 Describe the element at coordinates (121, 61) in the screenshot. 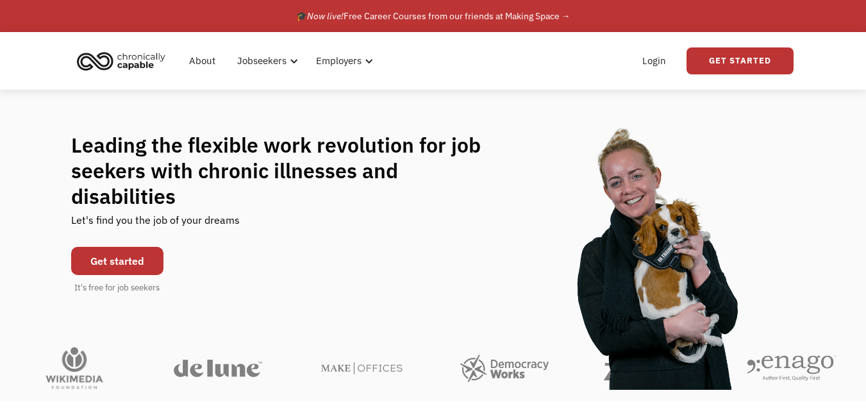

I see `img: Chronically Capable logo` at that location.